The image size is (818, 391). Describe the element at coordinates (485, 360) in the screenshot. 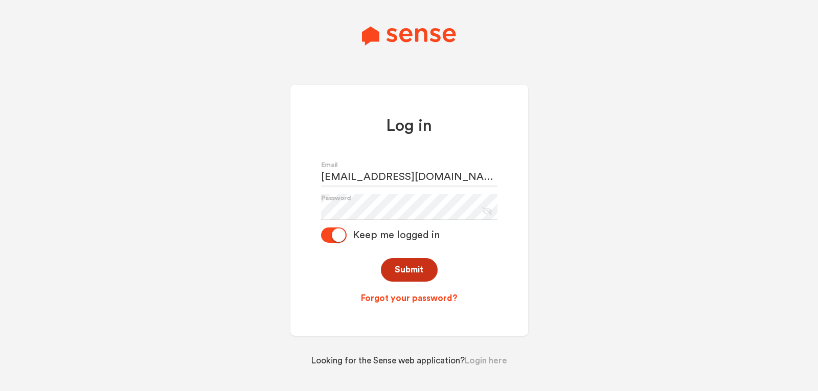

I see `a: Login here` at that location.